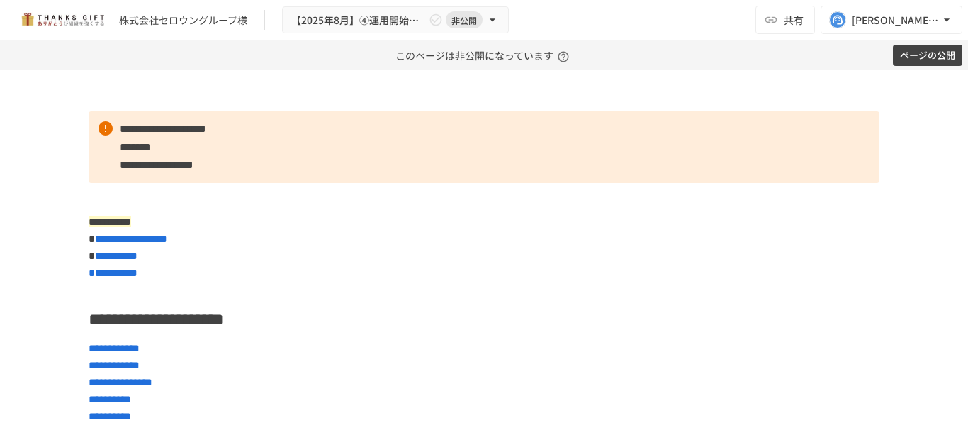  What do you see at coordinates (794, 20) in the screenshot?
I see `span: 共有` at bounding box center [794, 20].